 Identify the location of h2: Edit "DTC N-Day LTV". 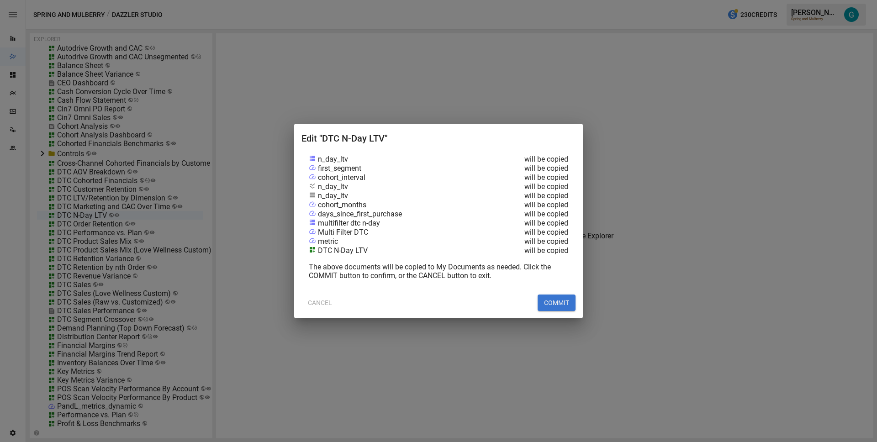
(439, 143).